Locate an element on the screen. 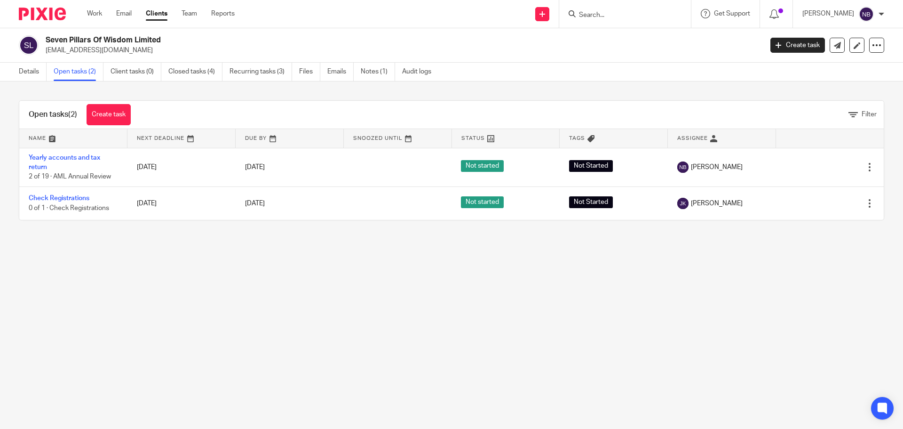 This screenshot has width=903, height=429. a: Audit logs is located at coordinates (420, 72).